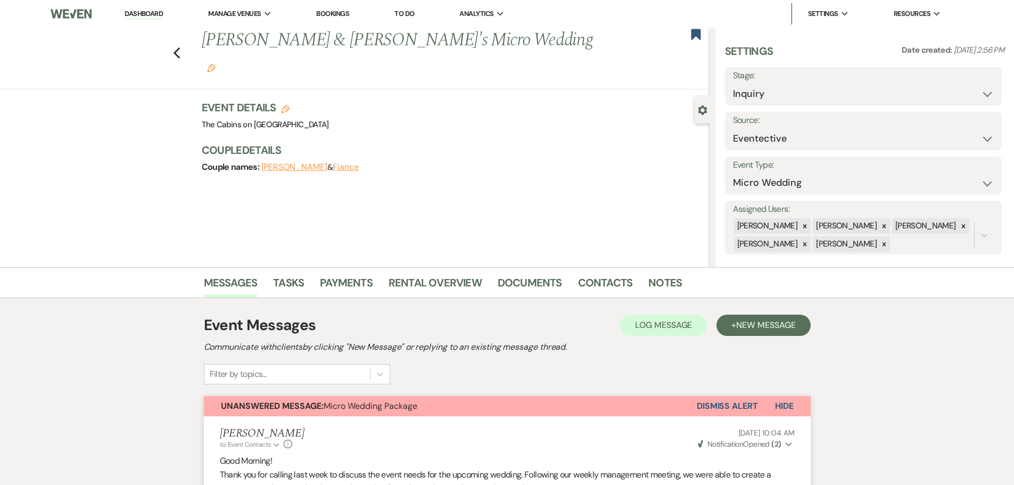 The image size is (1014, 485). Describe the element at coordinates (746, 444) in the screenshot. I see `button: NotificationOpened (2)` at that location.